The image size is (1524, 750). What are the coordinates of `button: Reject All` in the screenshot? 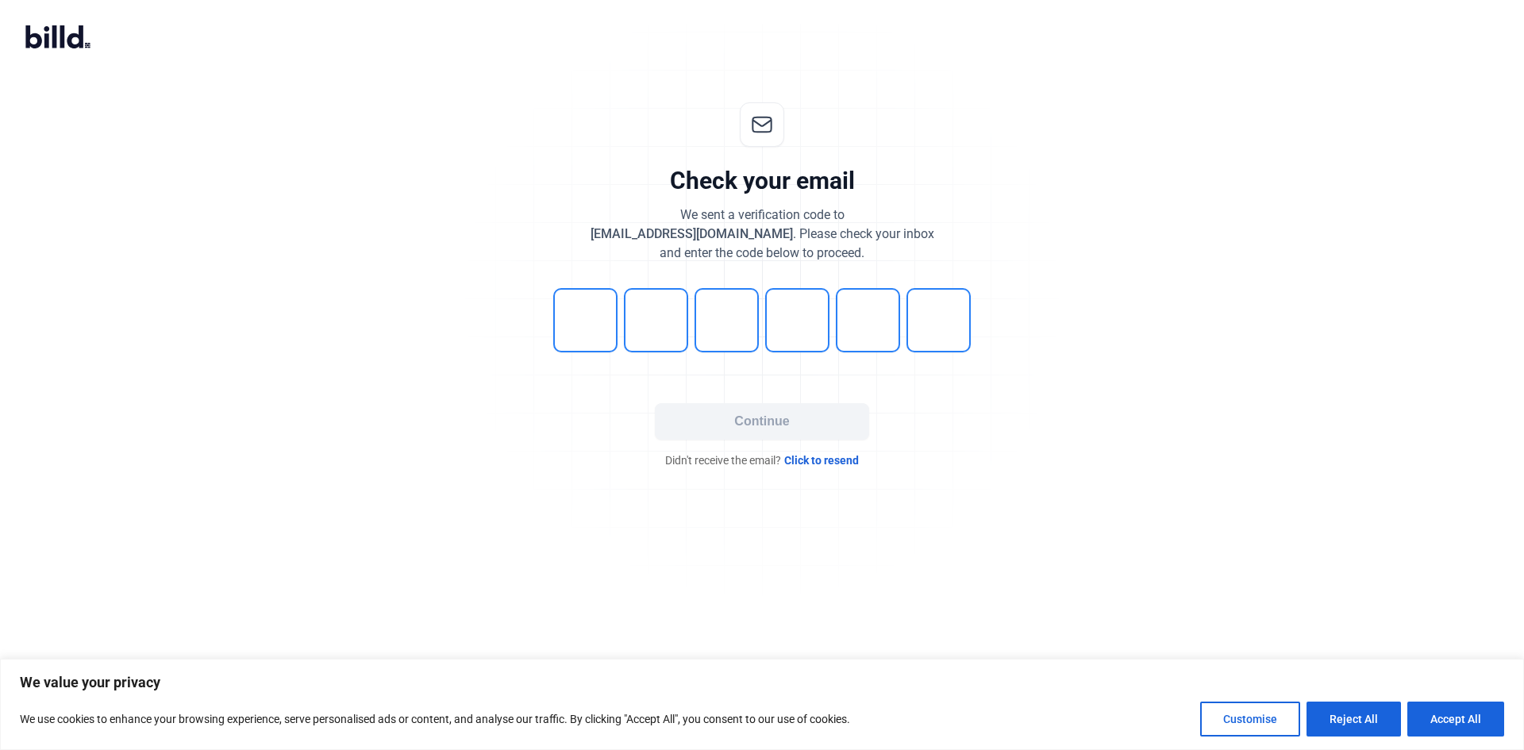 It's located at (1353, 719).